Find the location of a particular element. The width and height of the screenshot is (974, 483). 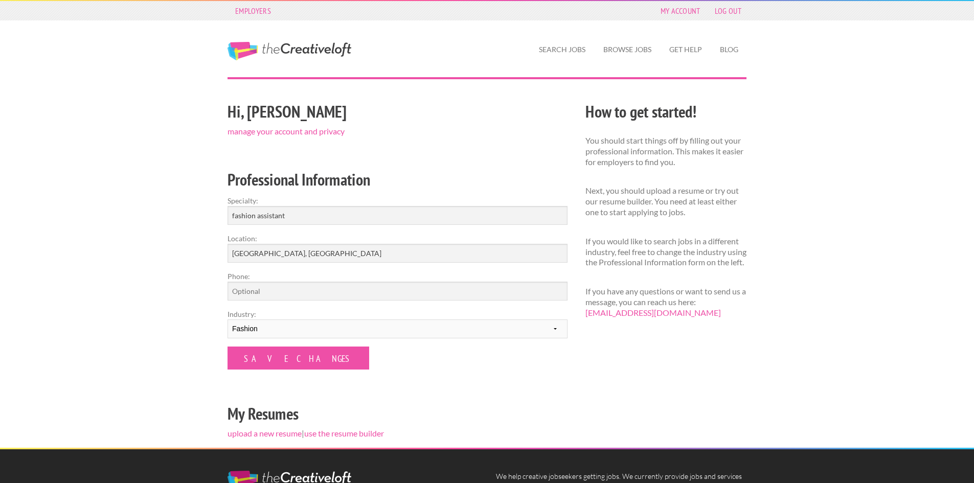

input: Optional is located at coordinates (397, 291).